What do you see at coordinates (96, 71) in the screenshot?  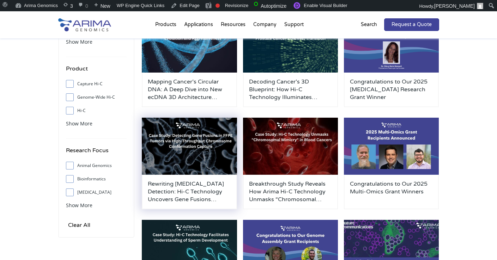 I see `h4: Product` at bounding box center [96, 71].